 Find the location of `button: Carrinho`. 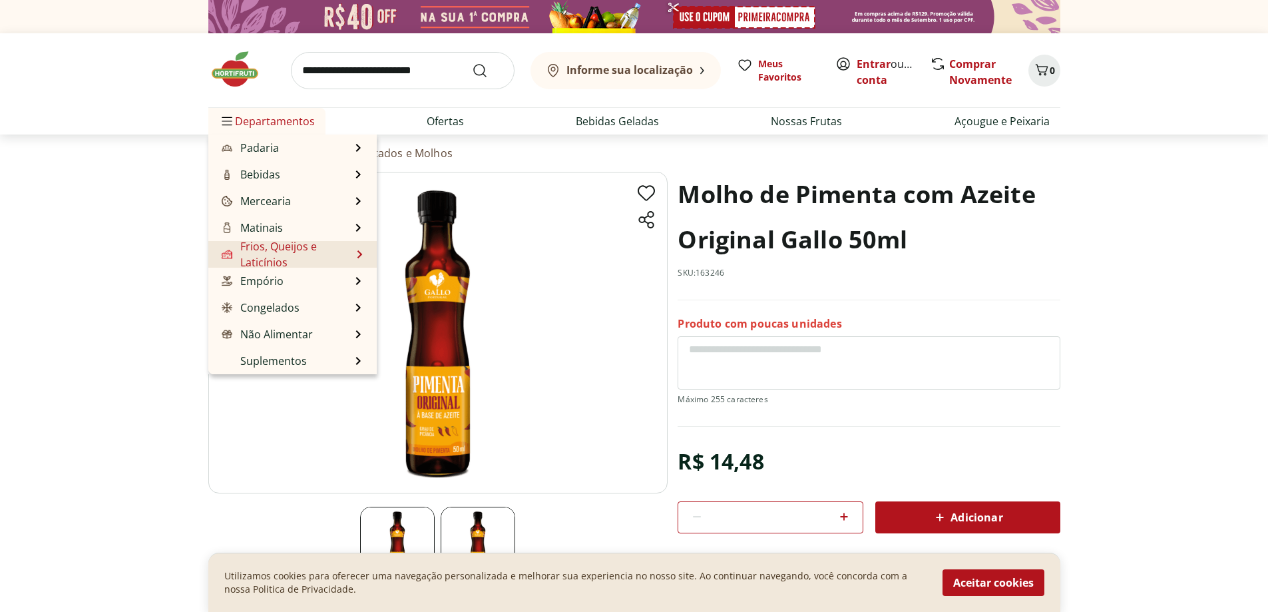

button: Carrinho is located at coordinates (1045, 71).